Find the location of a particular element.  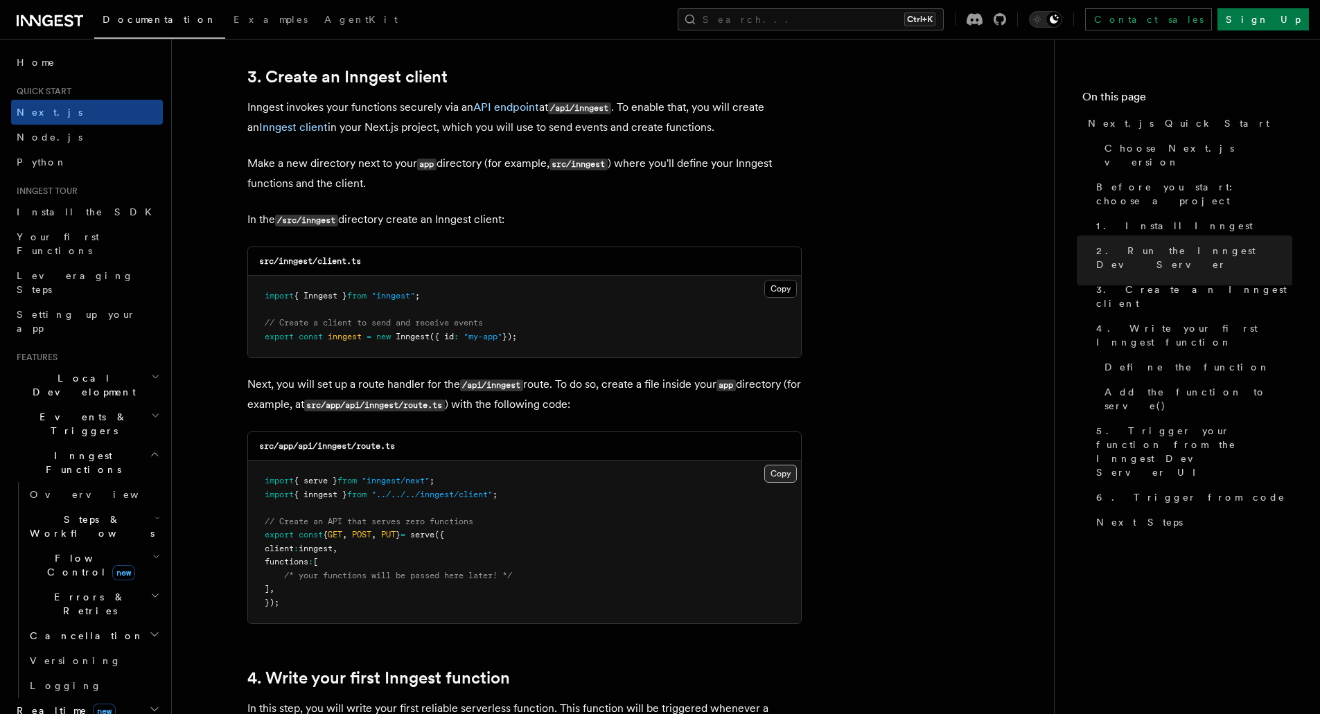

code: /src/inngest is located at coordinates (306, 220).